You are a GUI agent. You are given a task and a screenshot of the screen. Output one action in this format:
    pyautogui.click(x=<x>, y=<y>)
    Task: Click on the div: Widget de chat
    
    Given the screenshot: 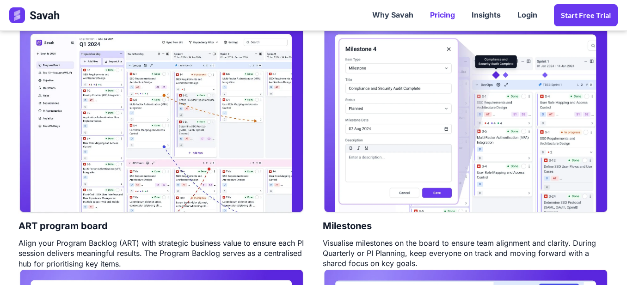 What is the action you would take?
    pyautogui.click(x=604, y=263)
    